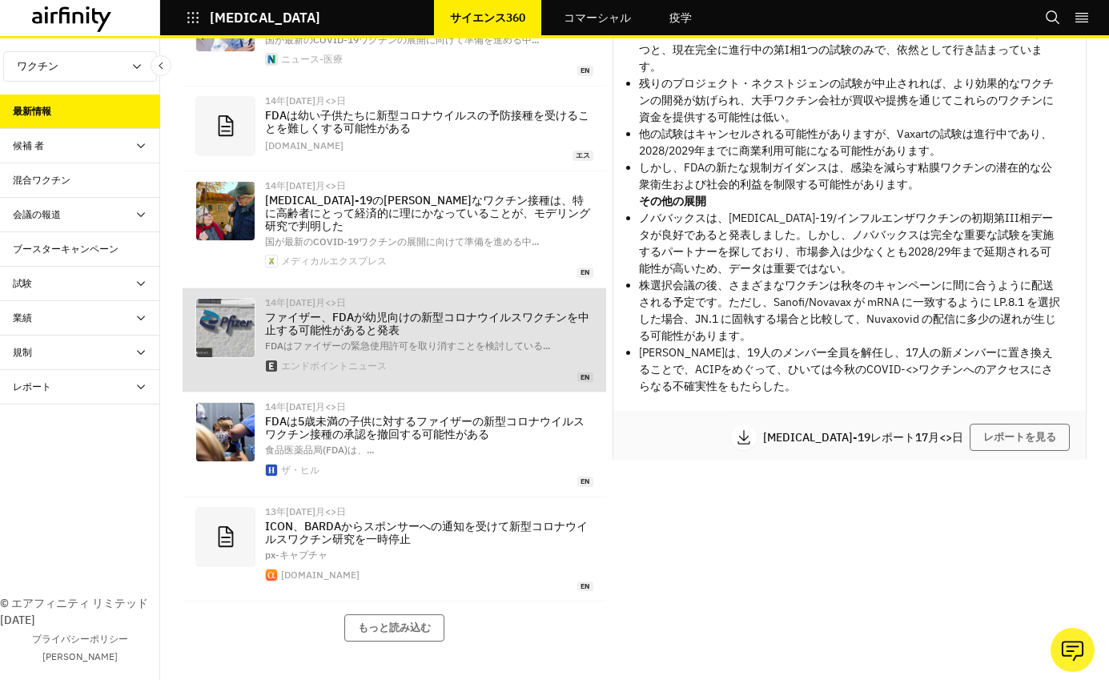  Describe the element at coordinates (849, 50) in the screenshot. I see `p: 米国のプロジェクト・ネクストジェンは、計画されている6つの第IIb相試験のうち1つと、現在完全に進行中の第I相1つの試験のみで、依然として行き詰まっています。` at that location.